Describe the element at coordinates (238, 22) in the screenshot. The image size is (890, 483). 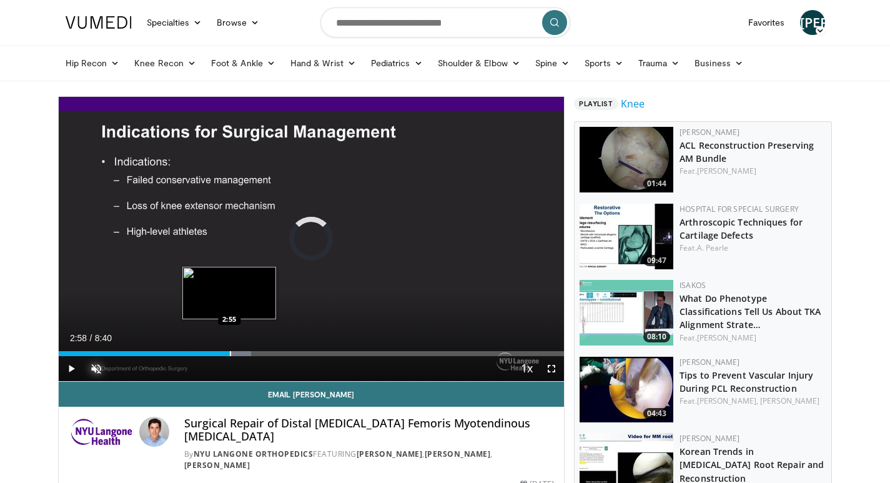
I see `a: Browse` at that location.